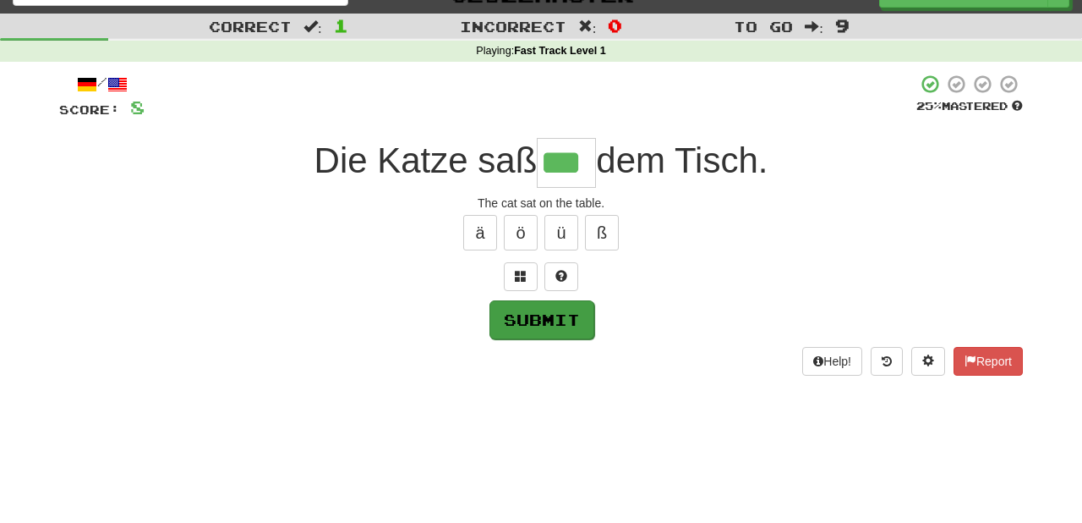  Describe the element at coordinates (137, 107) in the screenshot. I see `span: 8` at that location.